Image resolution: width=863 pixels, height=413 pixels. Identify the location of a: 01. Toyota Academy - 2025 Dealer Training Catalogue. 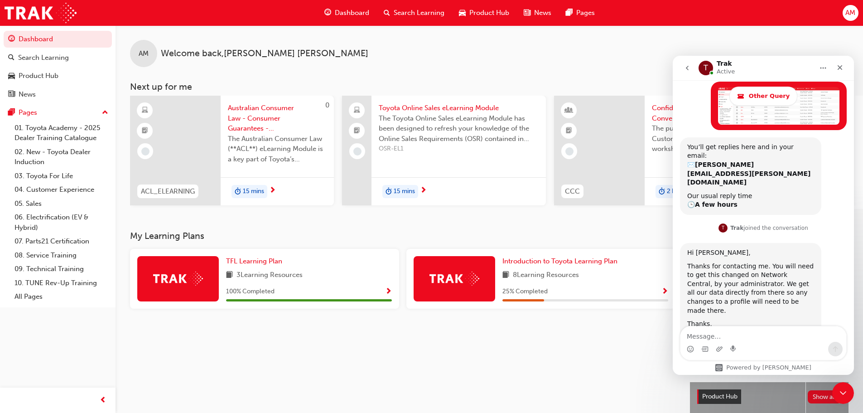
(61, 133).